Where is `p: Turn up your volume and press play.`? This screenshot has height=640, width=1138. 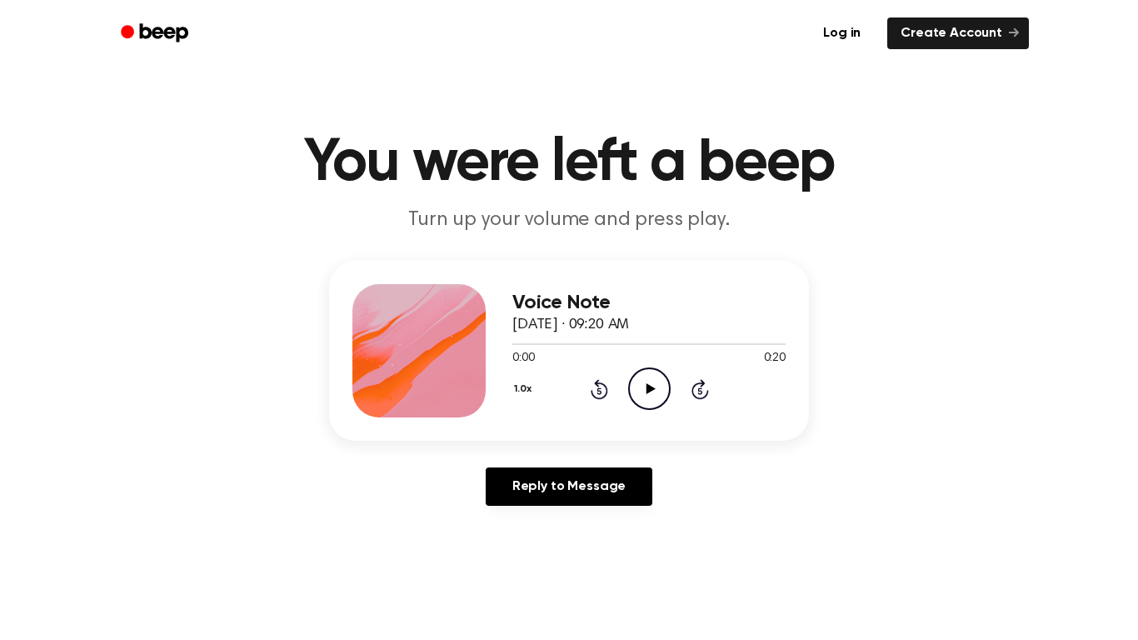
p: Turn up your volume and press play. is located at coordinates (569, 220).